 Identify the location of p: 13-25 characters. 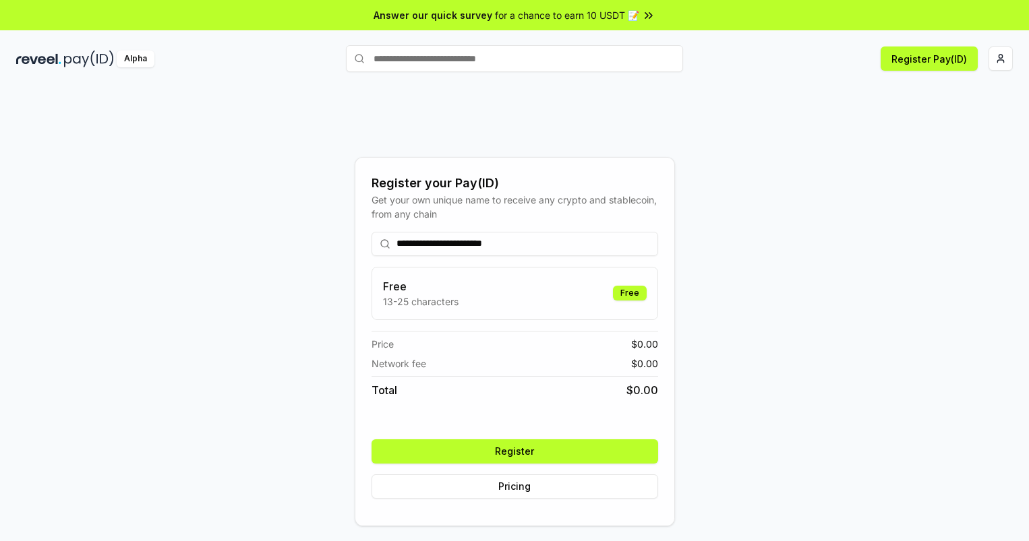
(421, 301).